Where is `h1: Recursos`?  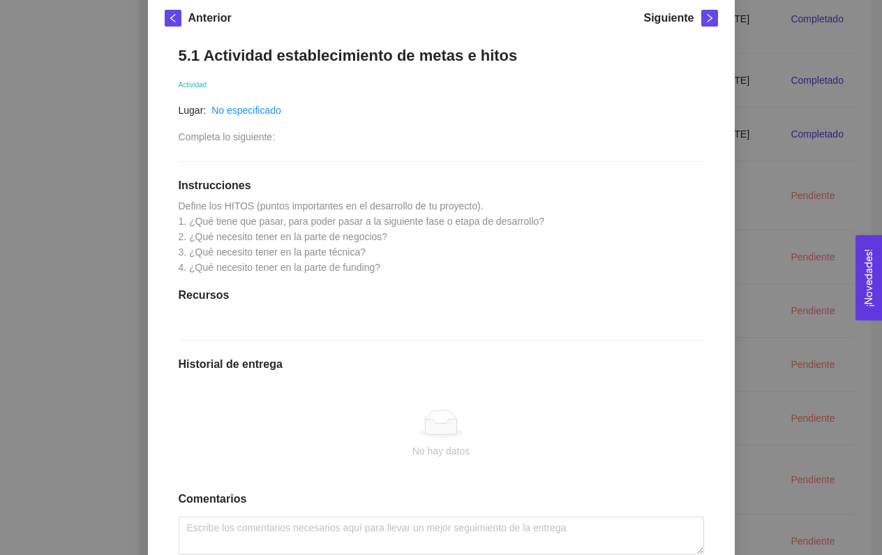 h1: Recursos is located at coordinates (441, 295).